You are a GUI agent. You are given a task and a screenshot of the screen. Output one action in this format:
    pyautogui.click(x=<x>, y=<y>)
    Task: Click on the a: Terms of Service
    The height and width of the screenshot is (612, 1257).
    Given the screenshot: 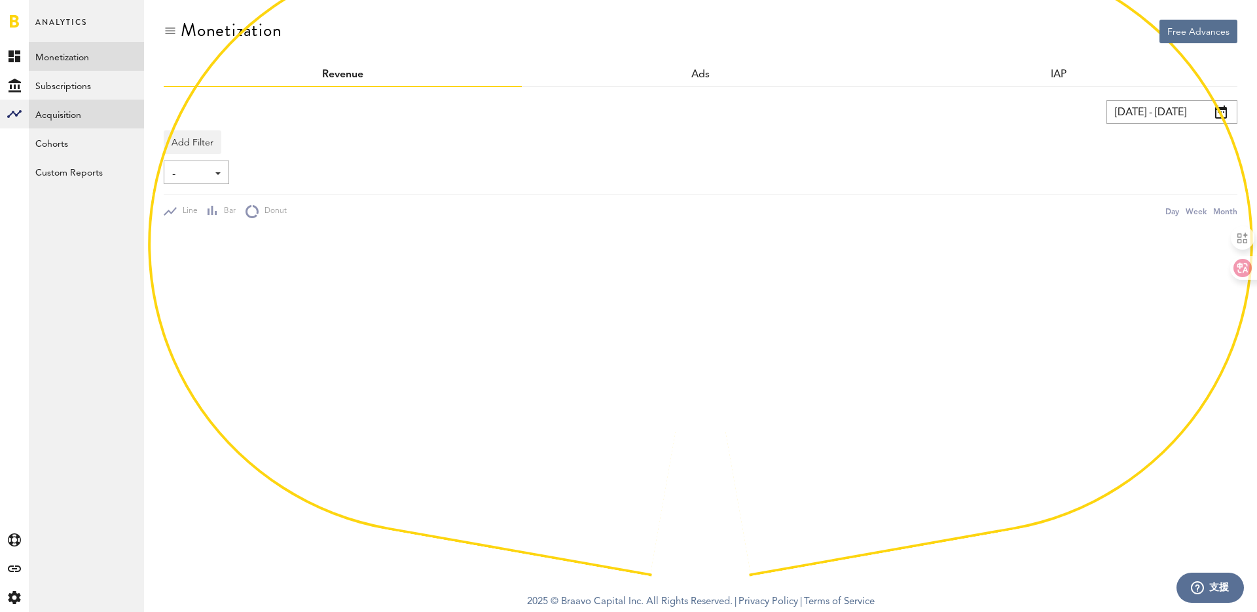 What is the action you would take?
    pyautogui.click(x=839, y=601)
    